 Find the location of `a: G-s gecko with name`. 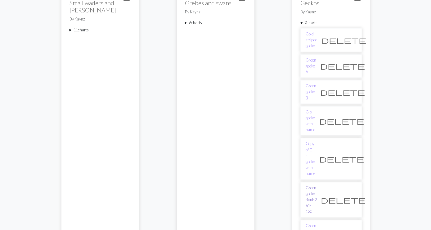

a: G-s gecko with name is located at coordinates (310, 121).